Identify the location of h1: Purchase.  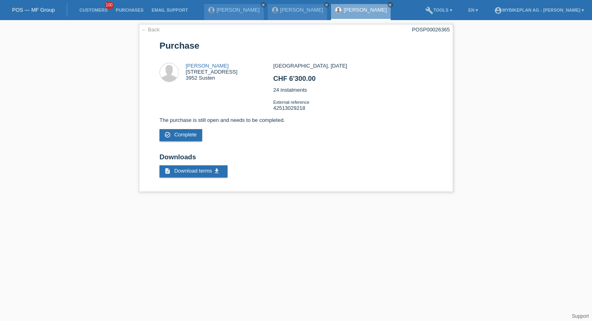
(296, 45).